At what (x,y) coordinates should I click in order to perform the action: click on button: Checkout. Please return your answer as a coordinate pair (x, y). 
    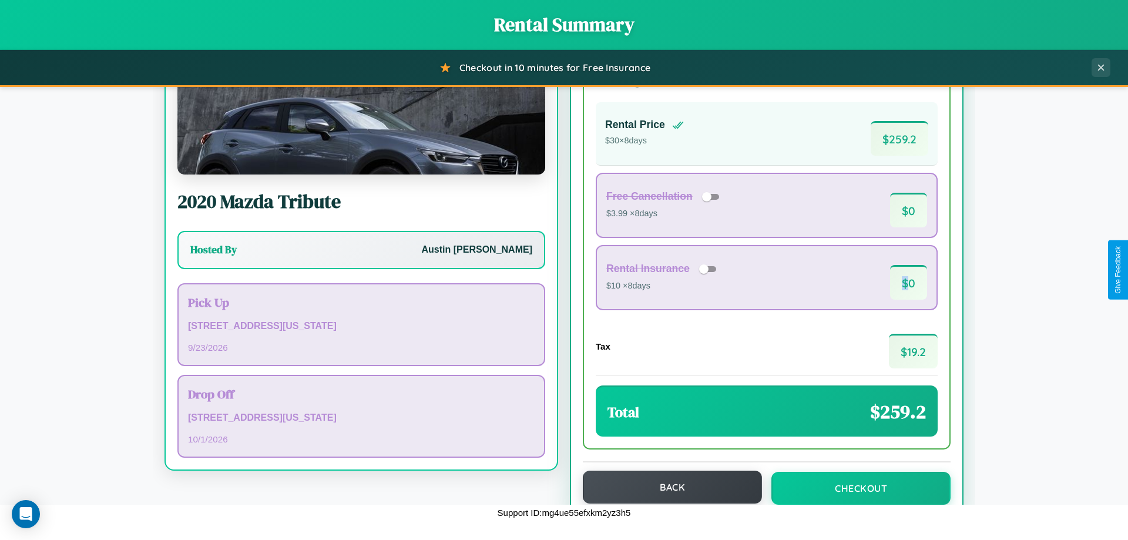
    Looking at the image, I should click on (860, 488).